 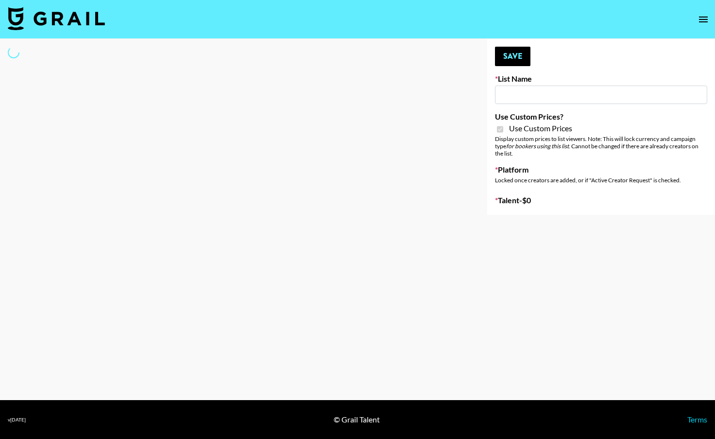 I want to click on div: Display custom prices to list viewers. Note: This will lock currency and campaign type . Cannot b..., so click(x=601, y=146).